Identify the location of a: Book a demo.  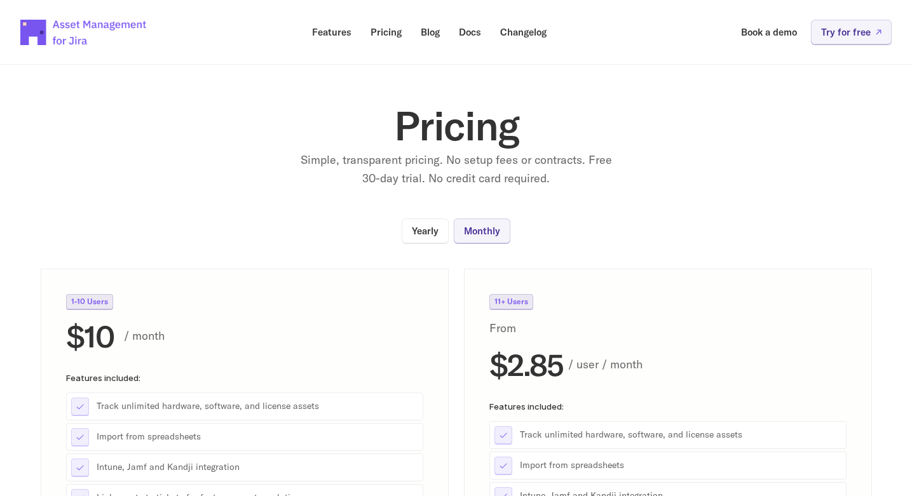
(769, 32).